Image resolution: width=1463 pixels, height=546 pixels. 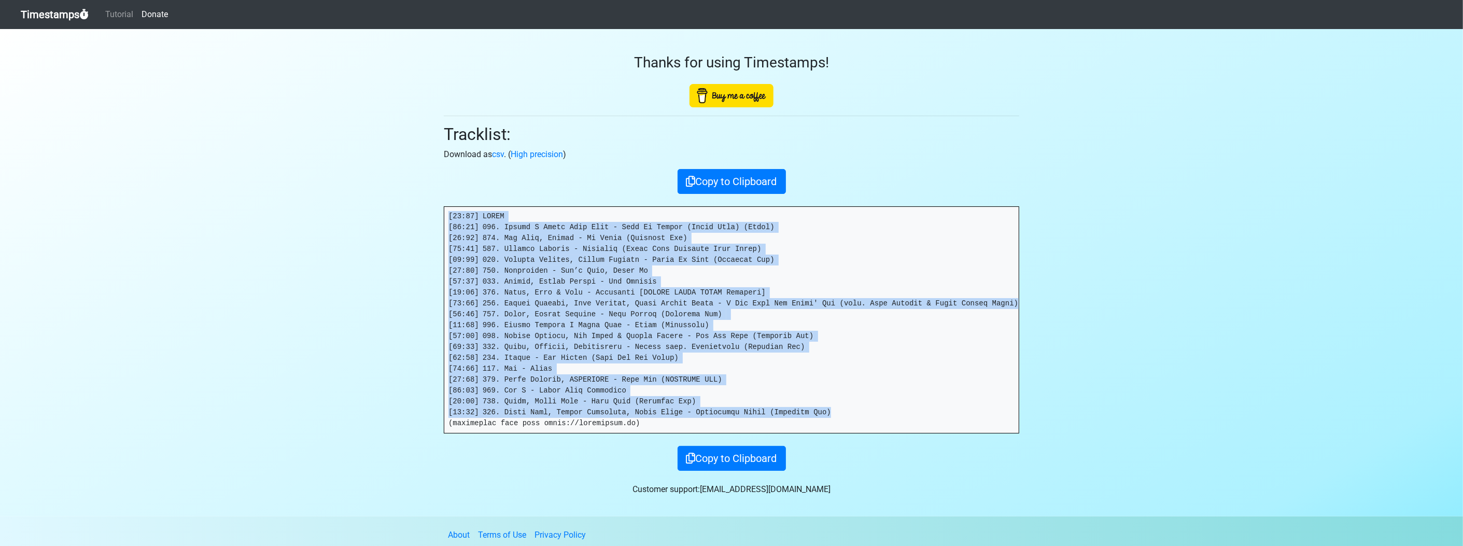 I want to click on h2: Tracklist:, so click(x=732, y=134).